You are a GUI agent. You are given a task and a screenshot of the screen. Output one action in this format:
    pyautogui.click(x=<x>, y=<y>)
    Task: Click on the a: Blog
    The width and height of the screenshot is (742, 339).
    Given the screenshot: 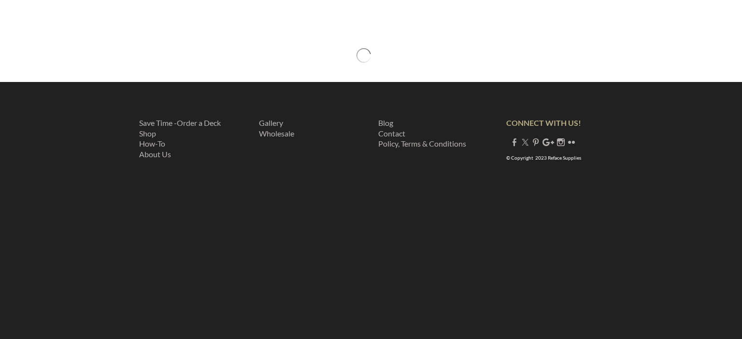 What is the action you would take?
    pyautogui.click(x=385, y=123)
    